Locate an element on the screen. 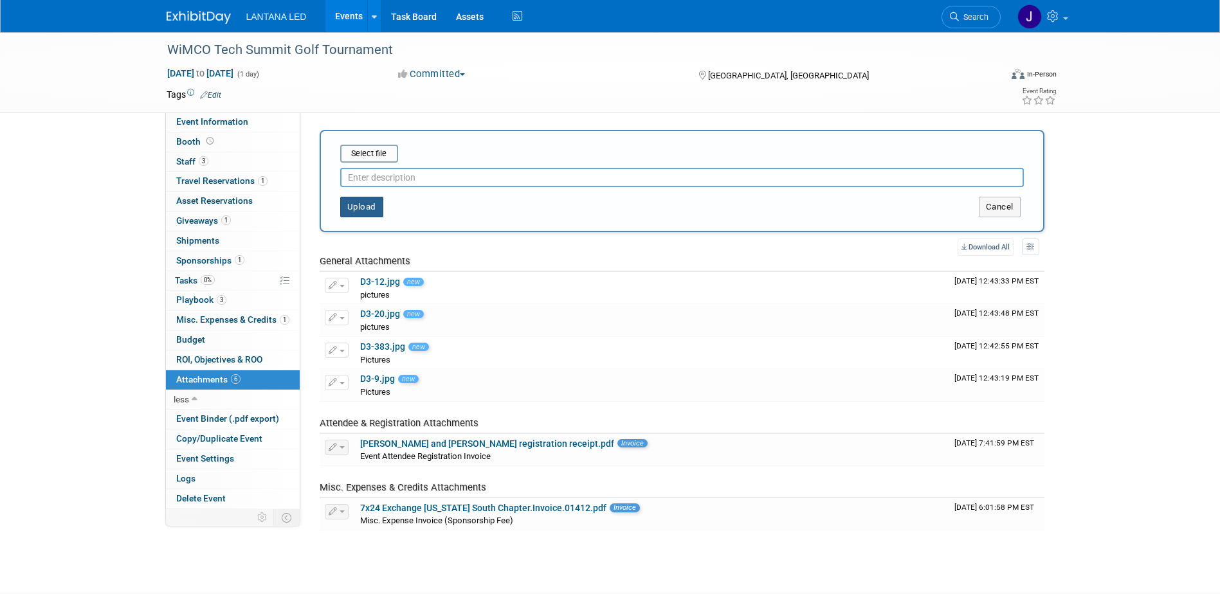 The height and width of the screenshot is (594, 1220). a: Logs is located at coordinates (233, 479).